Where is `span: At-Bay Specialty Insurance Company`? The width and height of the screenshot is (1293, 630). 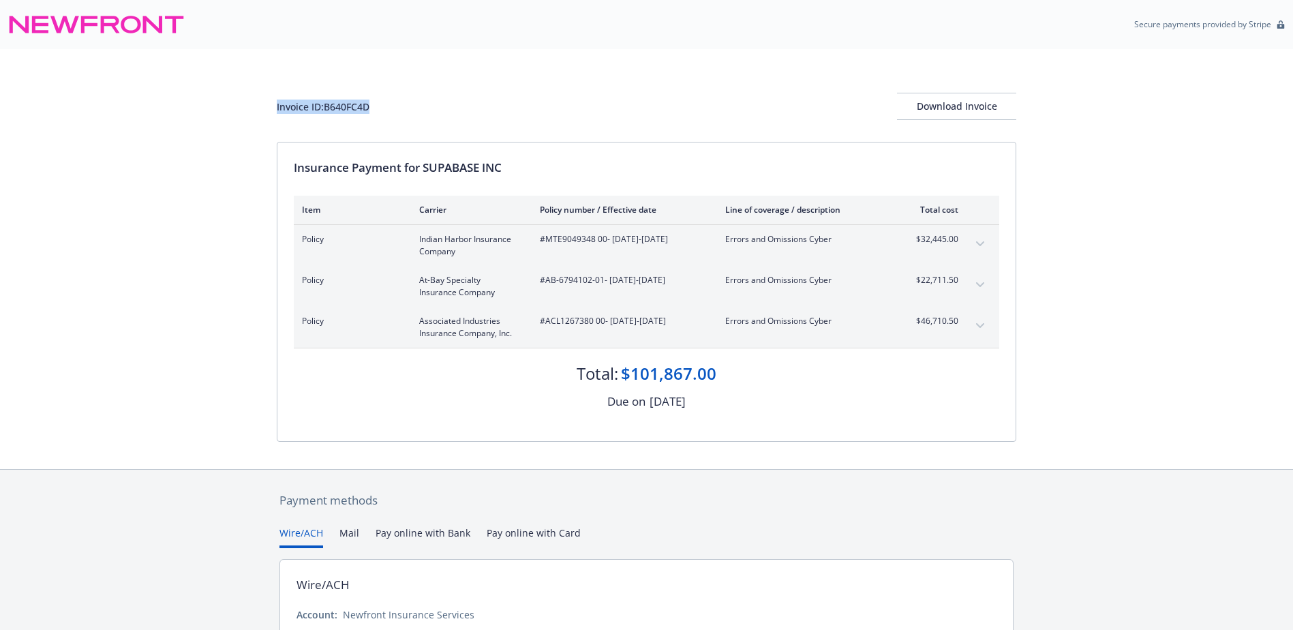 span: At-Bay Specialty Insurance Company is located at coordinates (468, 286).